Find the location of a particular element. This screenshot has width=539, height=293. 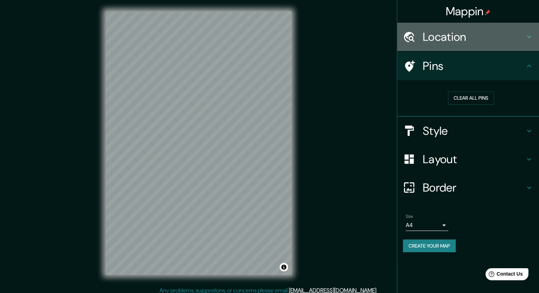

div: Pins is located at coordinates (468, 66).